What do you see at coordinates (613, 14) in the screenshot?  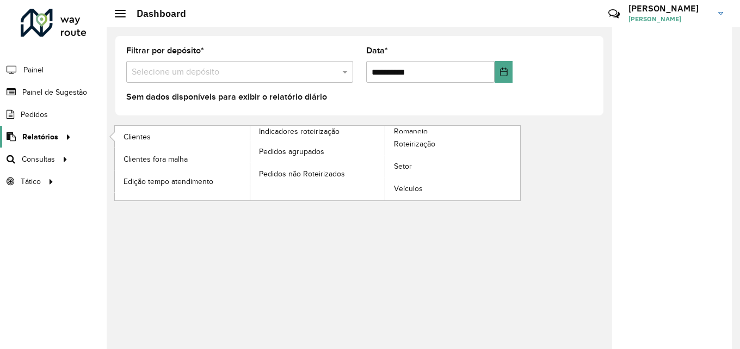 I see `a: Contato Rápido` at bounding box center [613, 14].